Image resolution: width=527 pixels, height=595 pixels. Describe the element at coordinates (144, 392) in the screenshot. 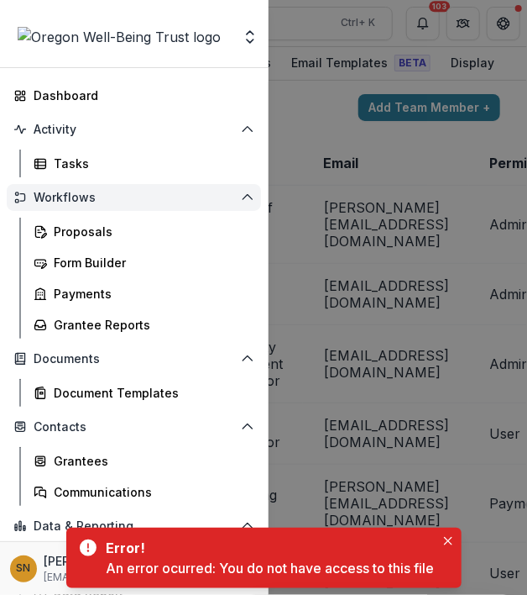

I see `a: Document Templates` at that location.